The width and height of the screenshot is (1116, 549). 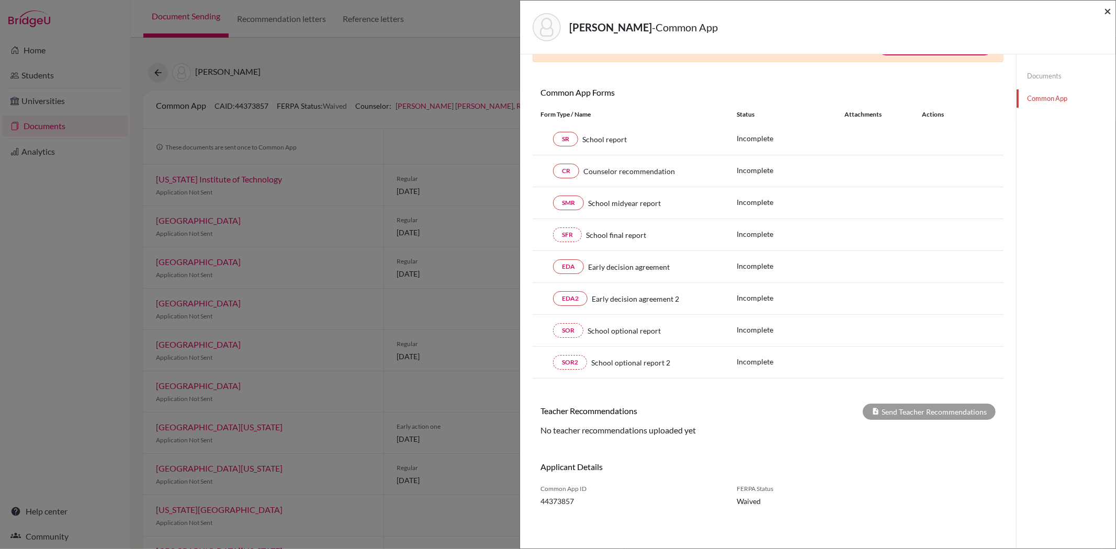 What do you see at coordinates (1066, 76) in the screenshot?
I see `a: Documents` at bounding box center [1066, 76].